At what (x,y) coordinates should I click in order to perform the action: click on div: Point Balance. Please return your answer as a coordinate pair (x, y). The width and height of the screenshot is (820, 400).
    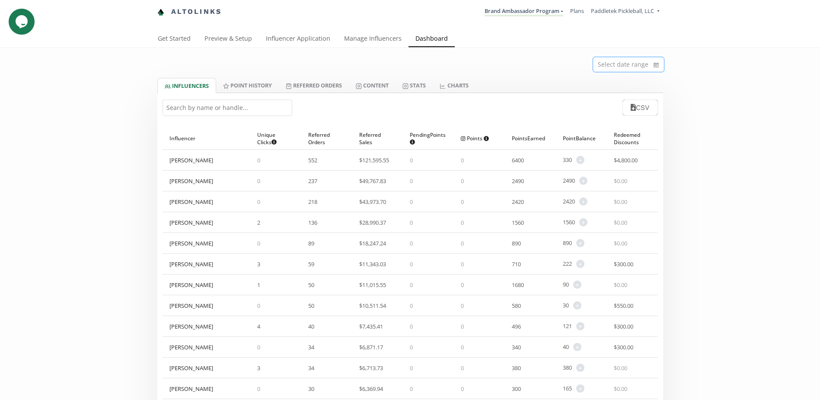
    Looking at the image, I should click on (582, 138).